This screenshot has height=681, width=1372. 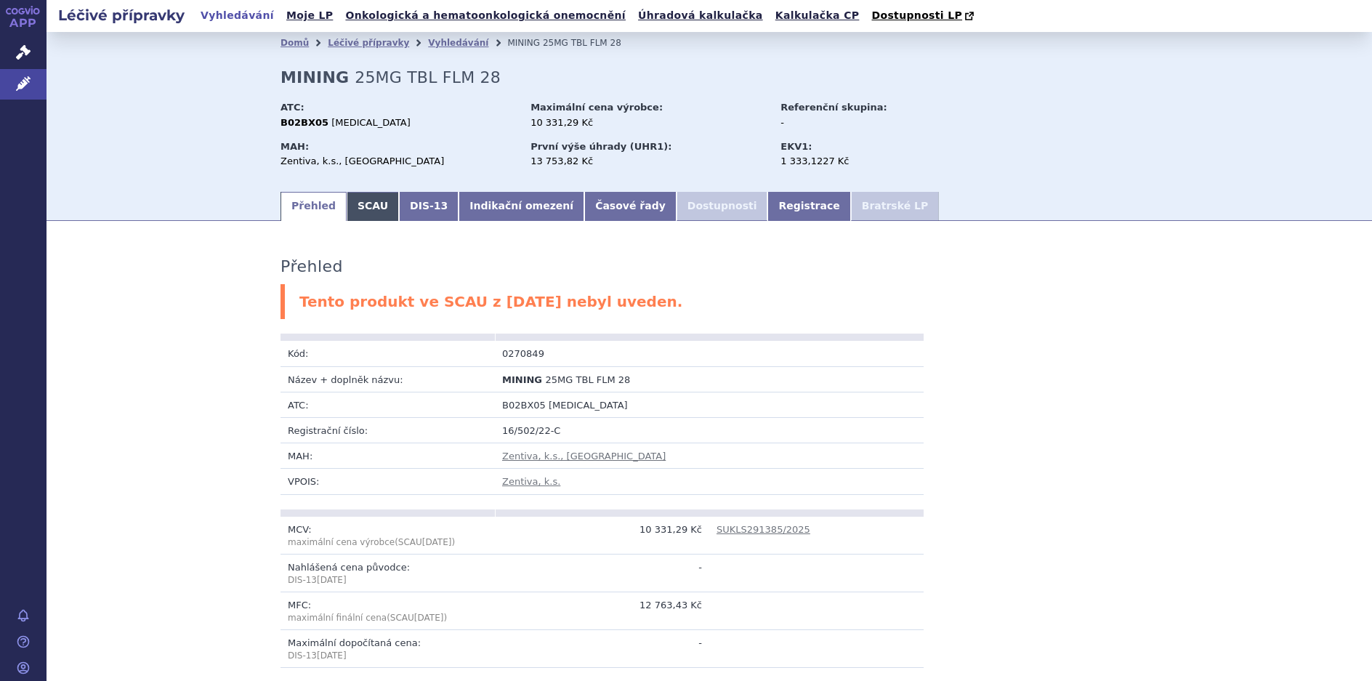 What do you see at coordinates (294, 43) in the screenshot?
I see `a: Domů` at bounding box center [294, 43].